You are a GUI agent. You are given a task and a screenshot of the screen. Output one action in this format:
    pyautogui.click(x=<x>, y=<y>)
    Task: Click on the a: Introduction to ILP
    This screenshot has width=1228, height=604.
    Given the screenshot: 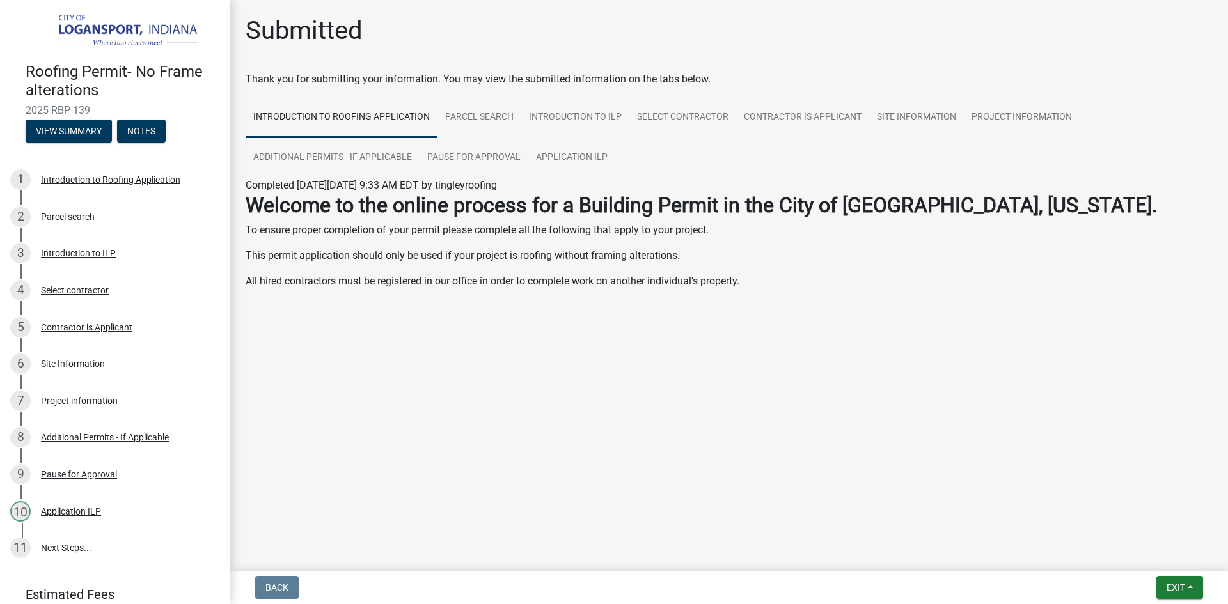 What is the action you would take?
    pyautogui.click(x=575, y=118)
    